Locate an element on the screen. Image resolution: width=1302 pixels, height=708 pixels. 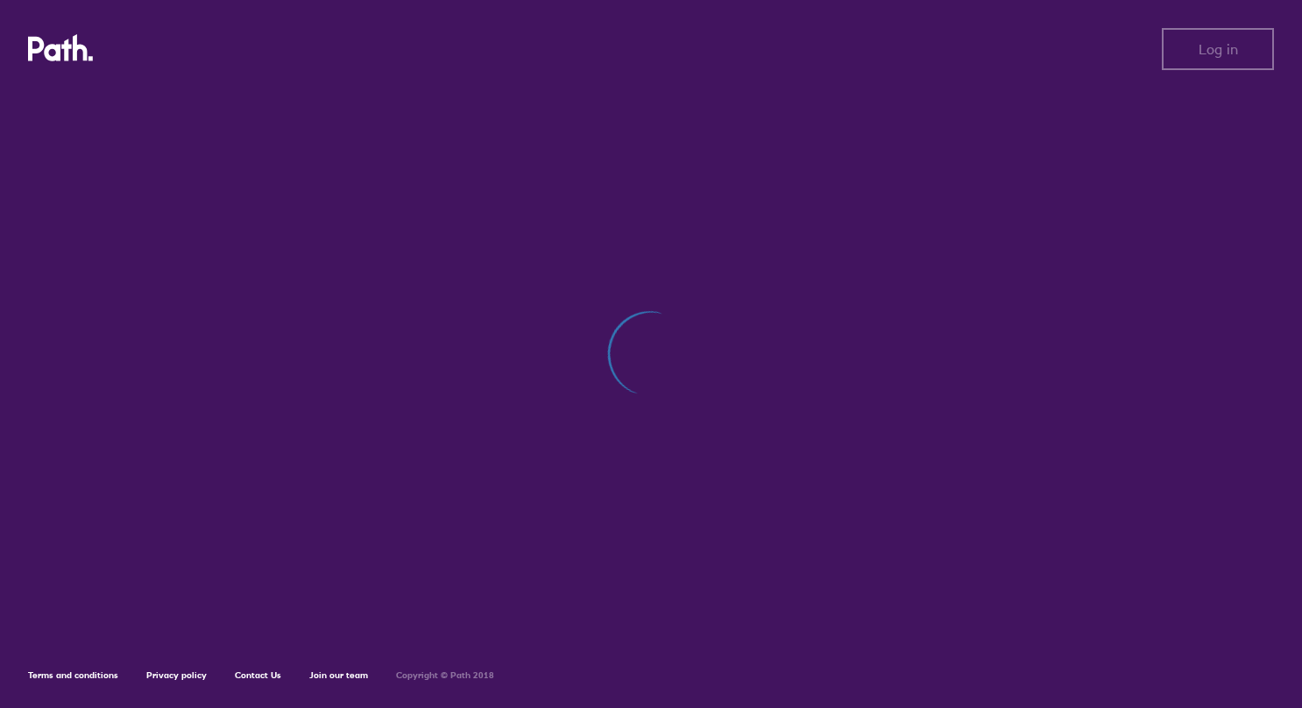
a: Terms and conditions is located at coordinates (73, 675).